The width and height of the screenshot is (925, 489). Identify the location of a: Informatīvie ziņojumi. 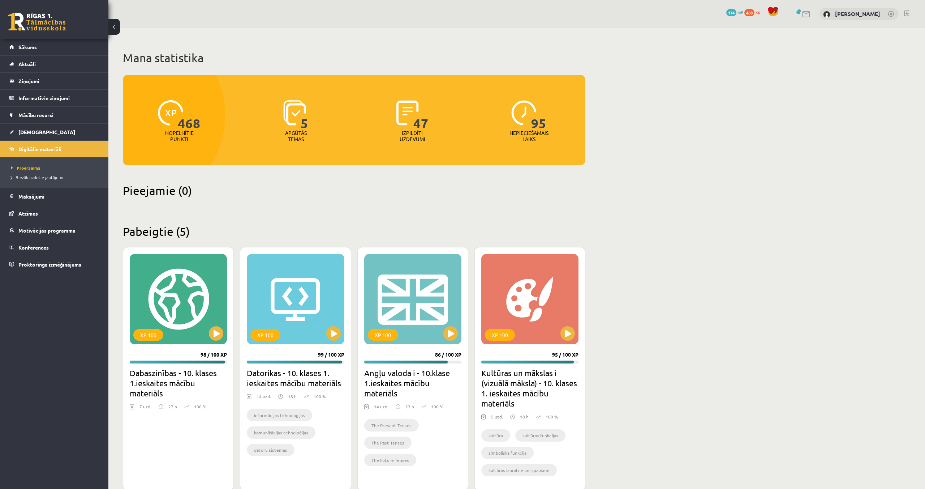
(54, 98).